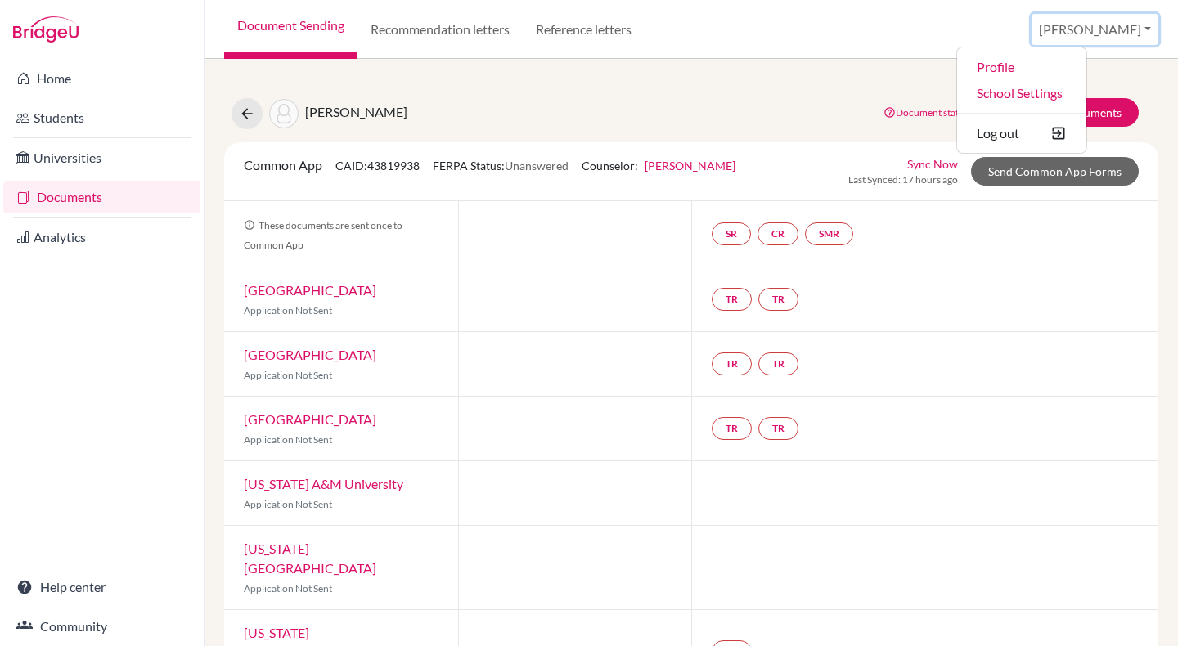 This screenshot has width=1178, height=646. I want to click on a: Analytics, so click(101, 237).